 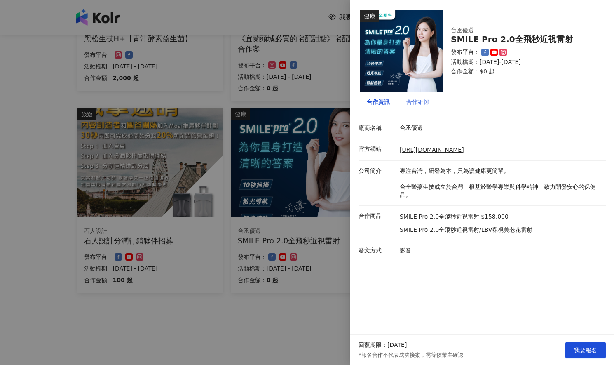 What do you see at coordinates (377, 216) in the screenshot?
I see `p: 合作商品` at bounding box center [377, 216].